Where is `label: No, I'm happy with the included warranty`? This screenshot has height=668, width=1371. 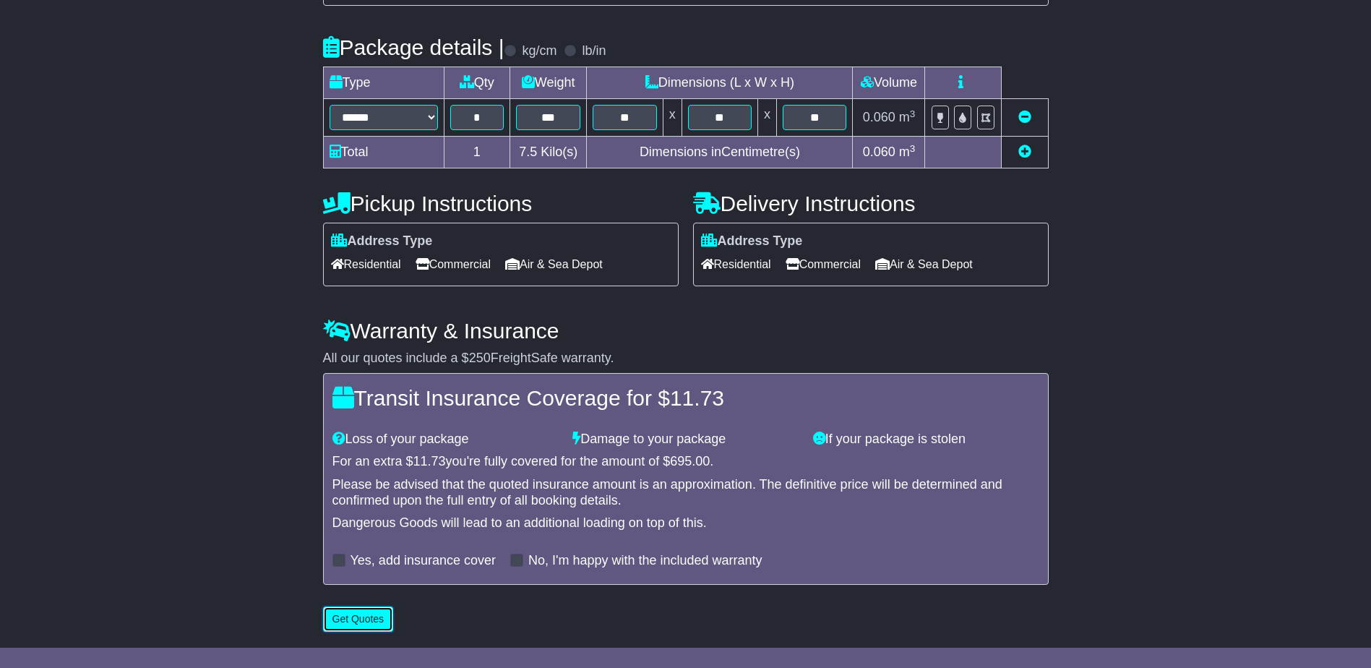
label: No, I'm happy with the included warranty is located at coordinates (645, 561).